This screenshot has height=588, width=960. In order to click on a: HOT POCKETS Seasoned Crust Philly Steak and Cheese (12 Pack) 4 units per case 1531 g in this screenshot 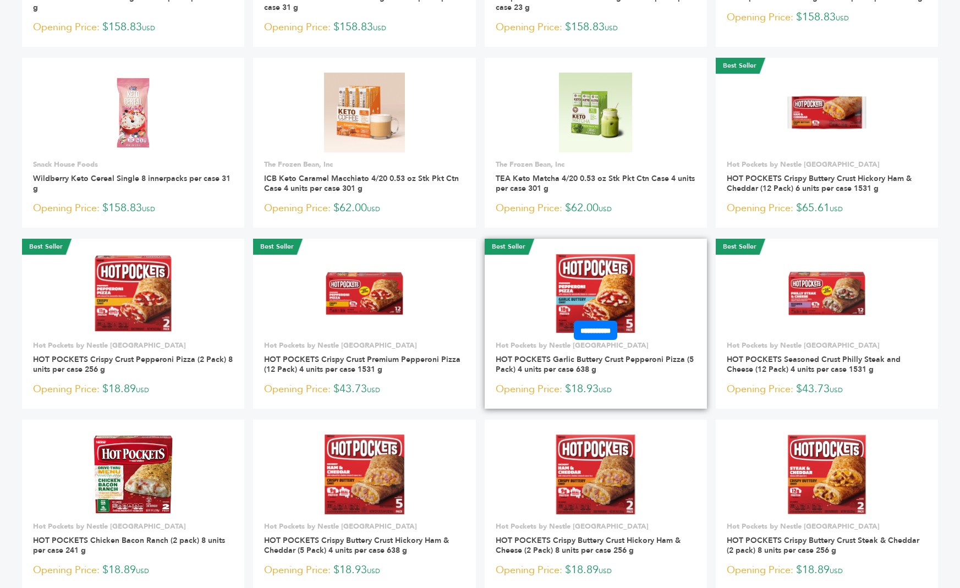, I will do `click(814, 364)`.